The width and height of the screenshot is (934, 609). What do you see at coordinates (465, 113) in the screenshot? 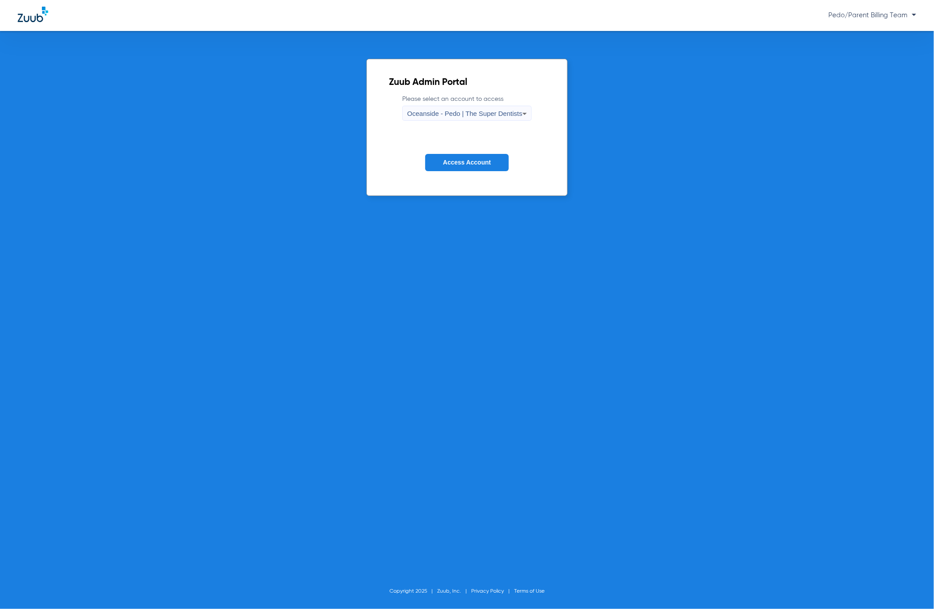
I see `span: Oceanside - Pedo | The Super Dentists` at bounding box center [465, 113].